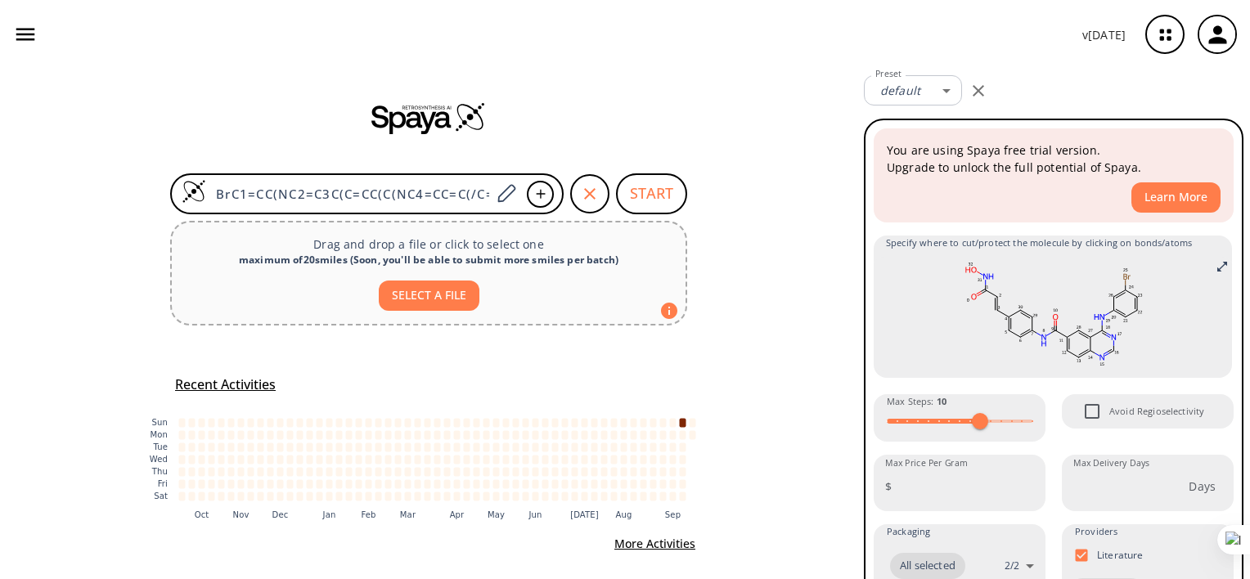 Image resolution: width=1250 pixels, height=579 pixels. What do you see at coordinates (908, 532) in the screenshot?
I see `span: Packaging` at bounding box center [908, 532].